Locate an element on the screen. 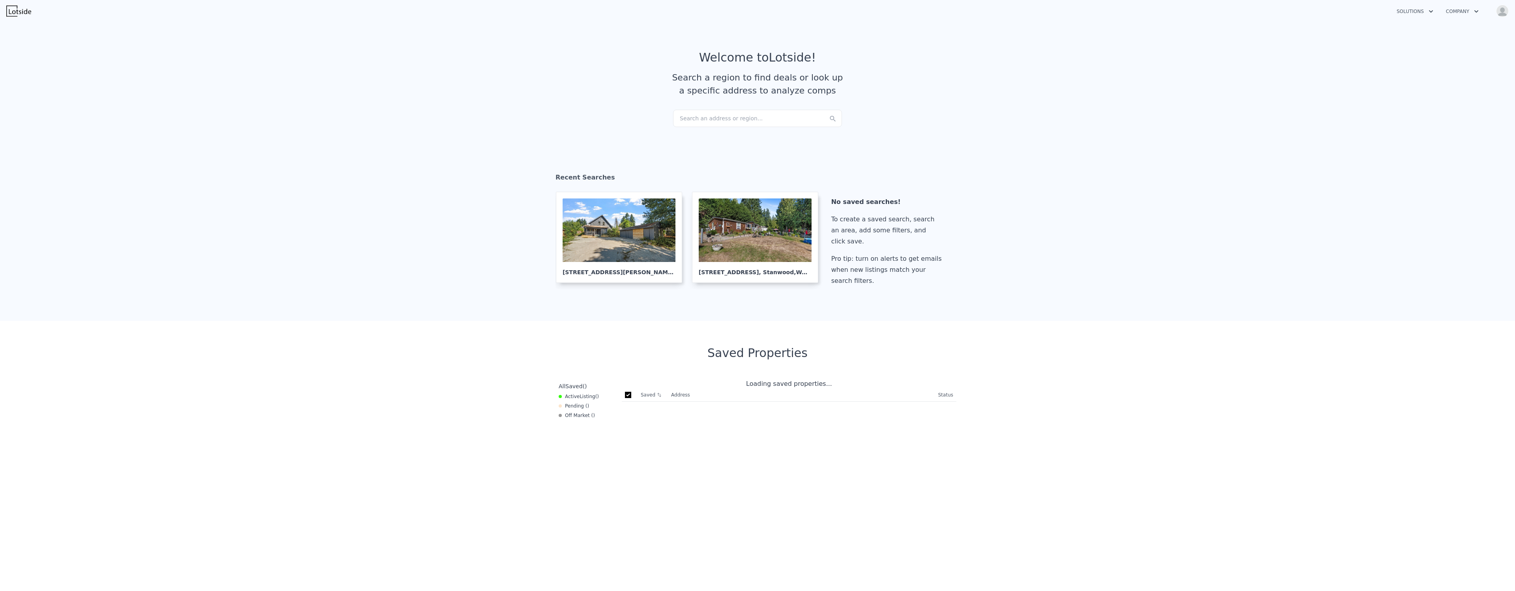 Image resolution: width=1515 pixels, height=591 pixels. div: Pending ( ) is located at coordinates (574, 406).